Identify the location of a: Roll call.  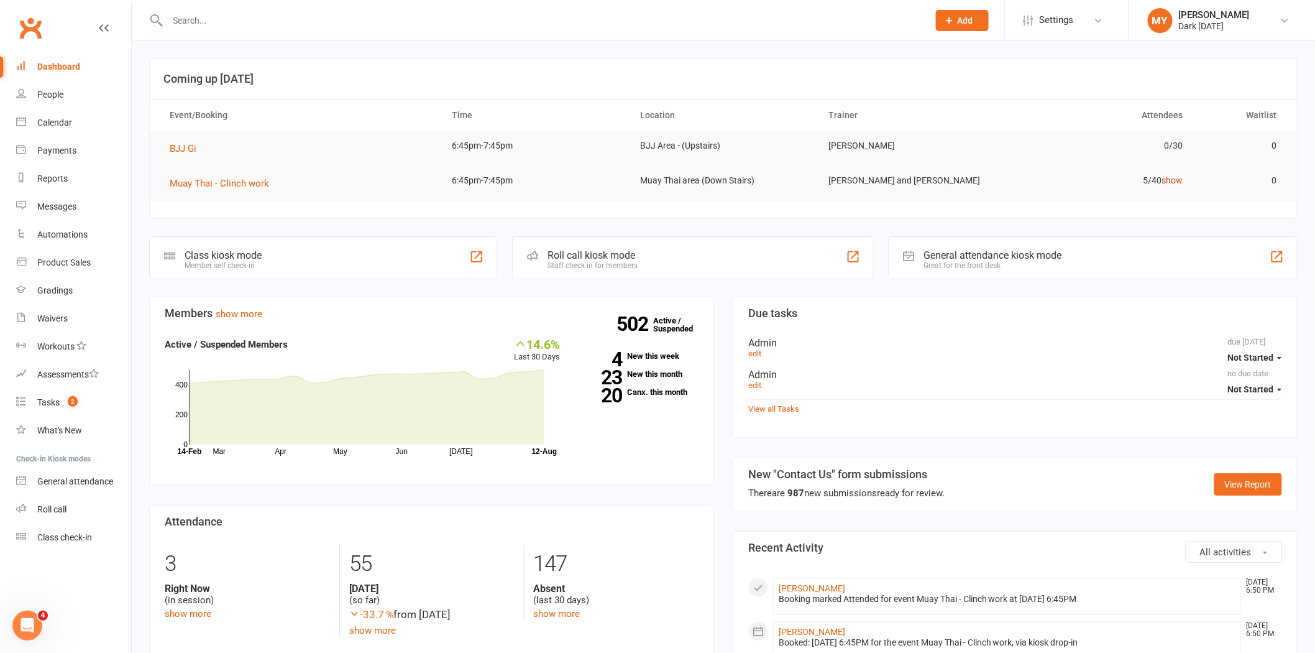
(73, 509).